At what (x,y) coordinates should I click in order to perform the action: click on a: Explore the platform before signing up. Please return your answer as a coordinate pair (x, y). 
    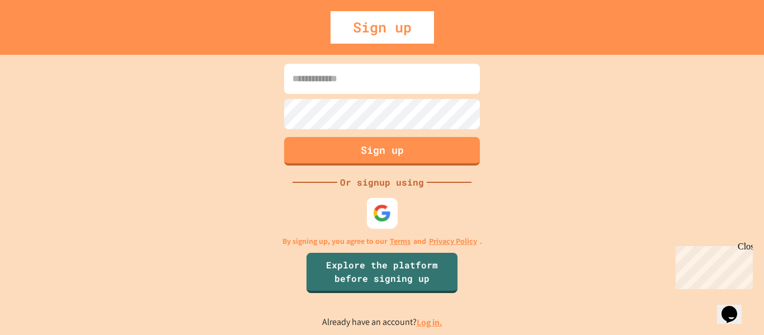
    Looking at the image, I should click on (382, 273).